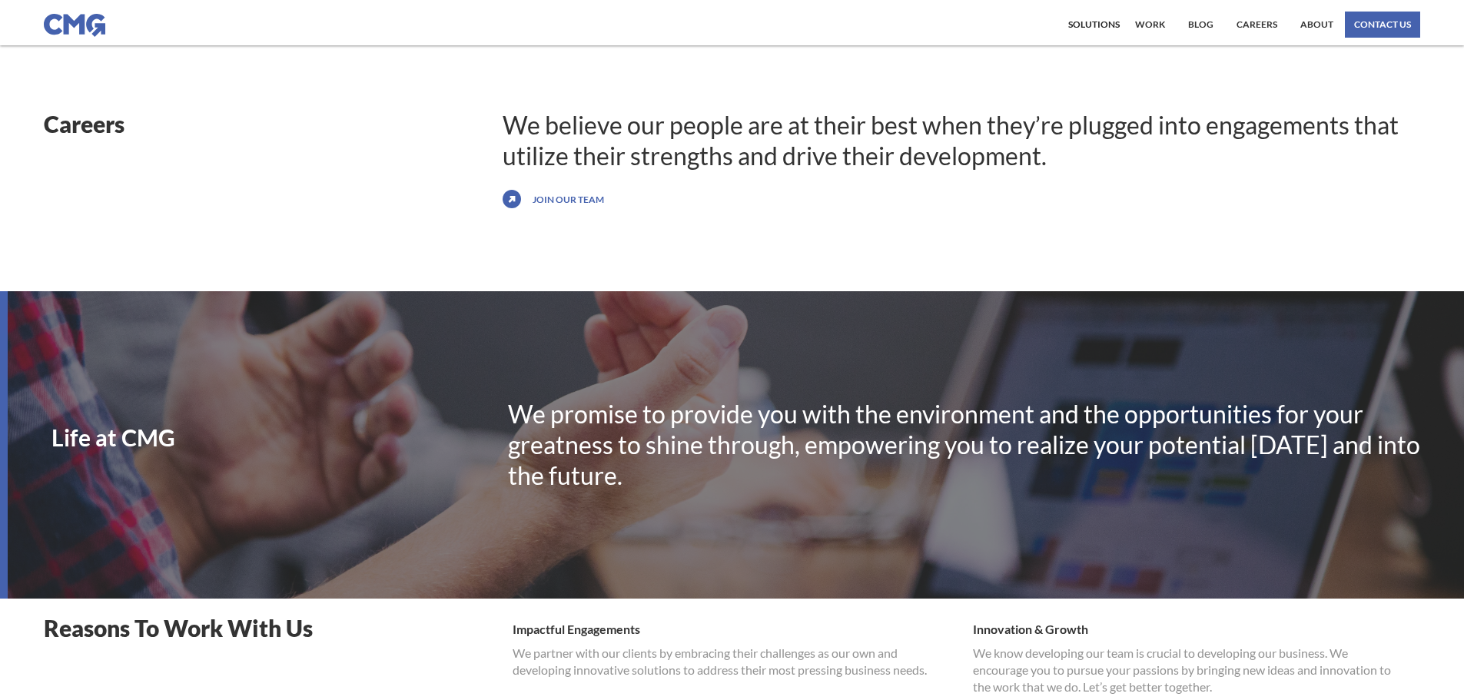 The width and height of the screenshot is (1464, 700). I want to click on div: Solutions, so click(1094, 25).